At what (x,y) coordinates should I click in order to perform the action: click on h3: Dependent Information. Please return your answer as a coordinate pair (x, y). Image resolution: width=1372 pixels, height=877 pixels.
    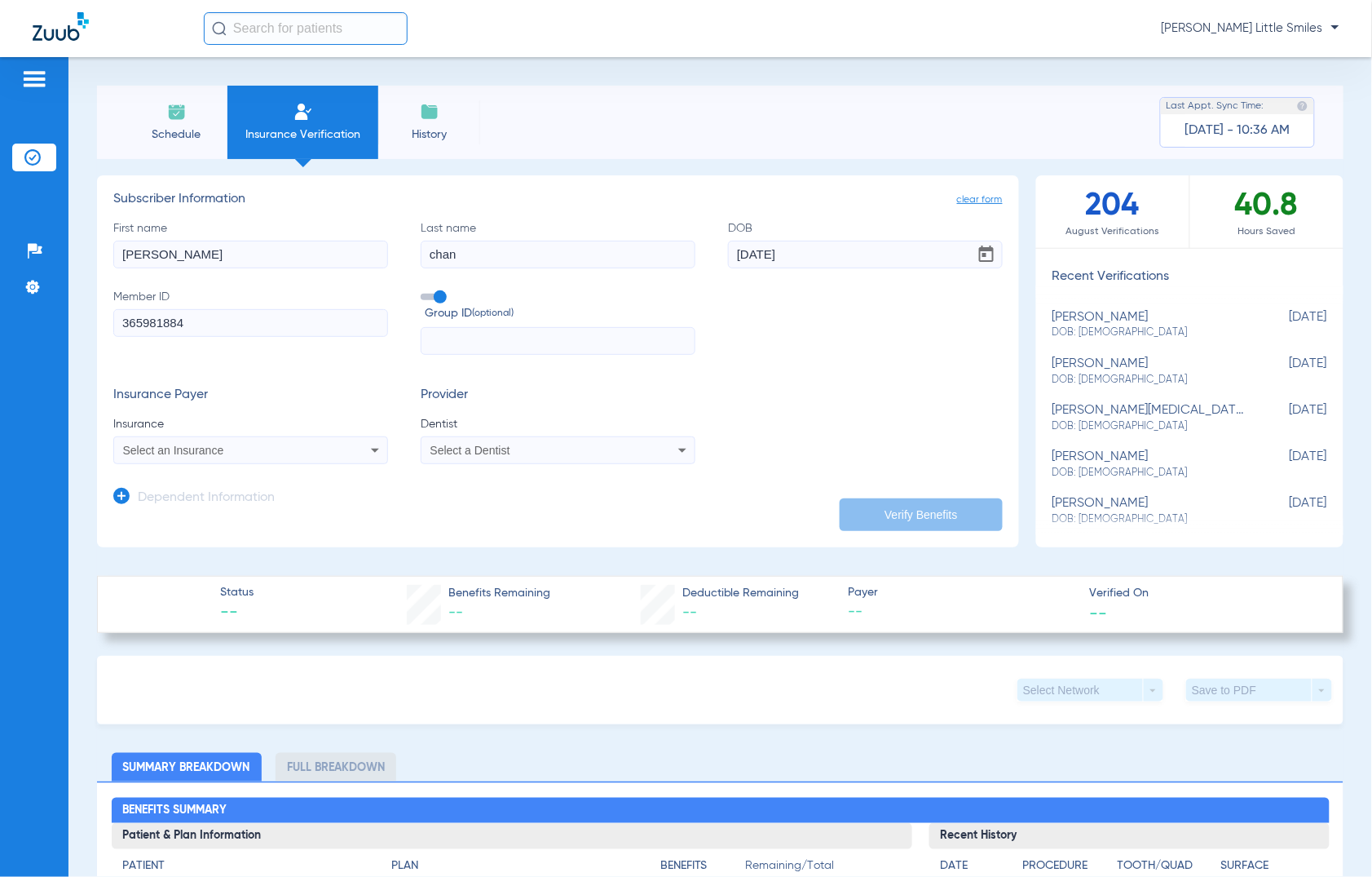
    Looking at the image, I should click on (206, 498).